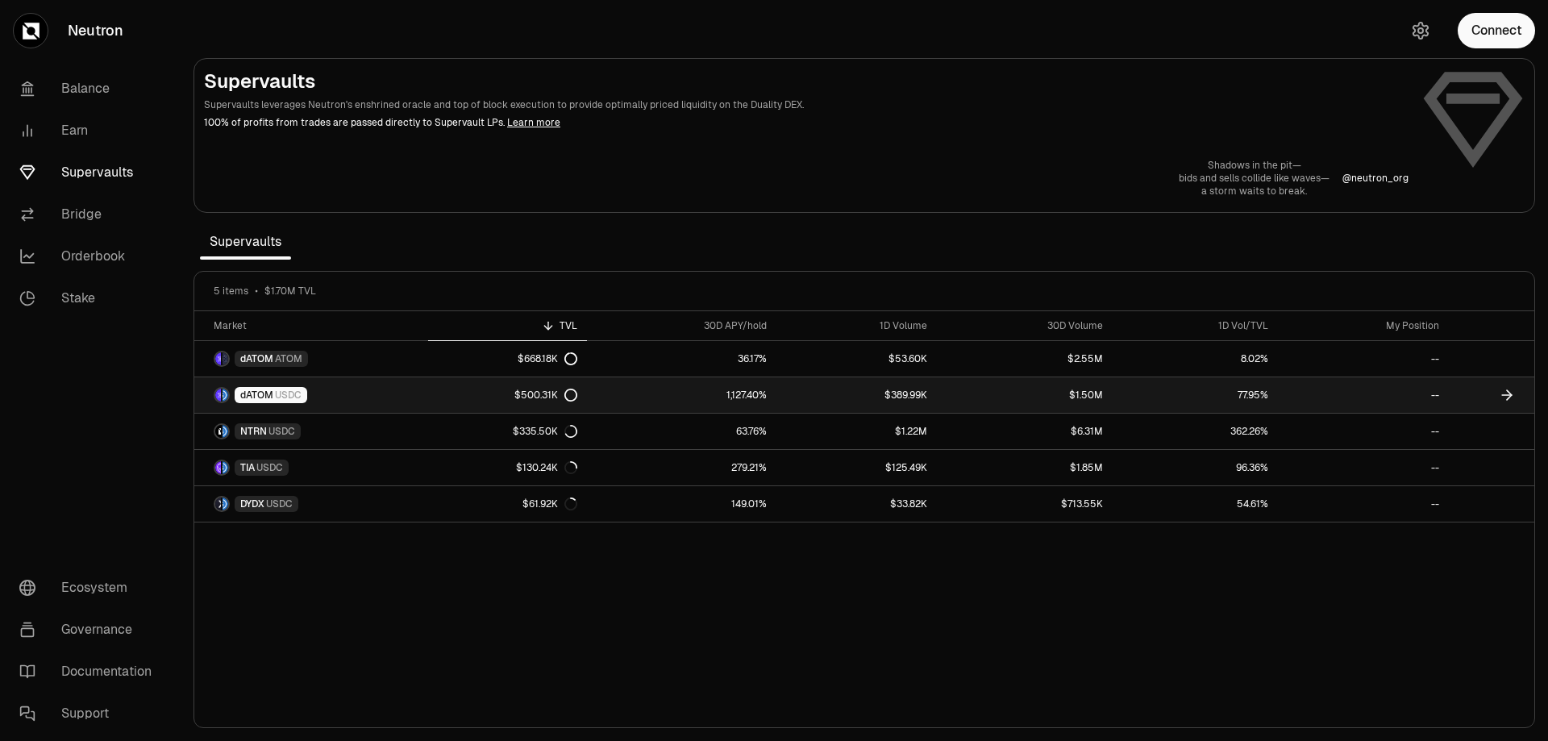  Describe the element at coordinates (231, 291) in the screenshot. I see `span: 5 items` at that location.